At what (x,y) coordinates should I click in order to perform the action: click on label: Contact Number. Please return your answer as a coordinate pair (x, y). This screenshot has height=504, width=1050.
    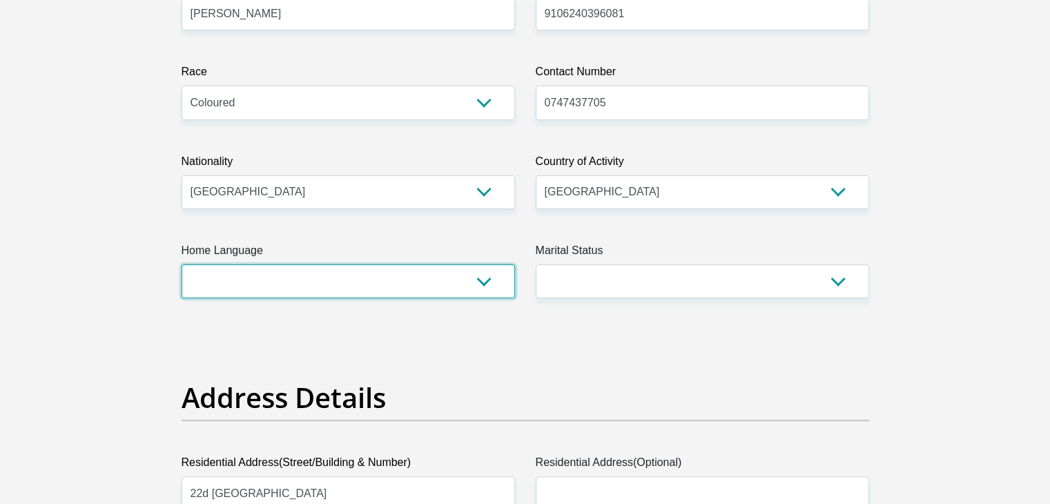
    Looking at the image, I should click on (702, 75).